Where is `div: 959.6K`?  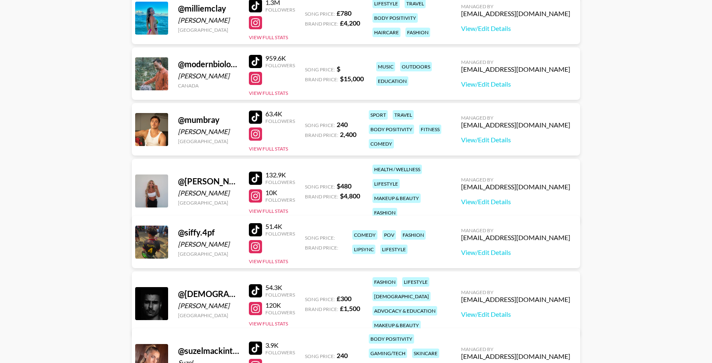 div: 959.6K is located at coordinates (280, 58).